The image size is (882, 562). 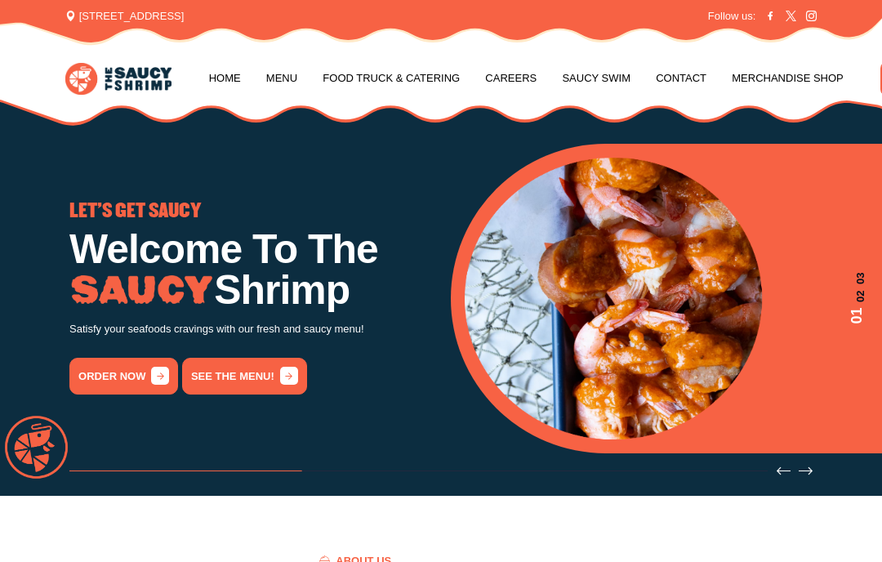 What do you see at coordinates (118, 78) in the screenshot?
I see `img: logo` at bounding box center [118, 78].